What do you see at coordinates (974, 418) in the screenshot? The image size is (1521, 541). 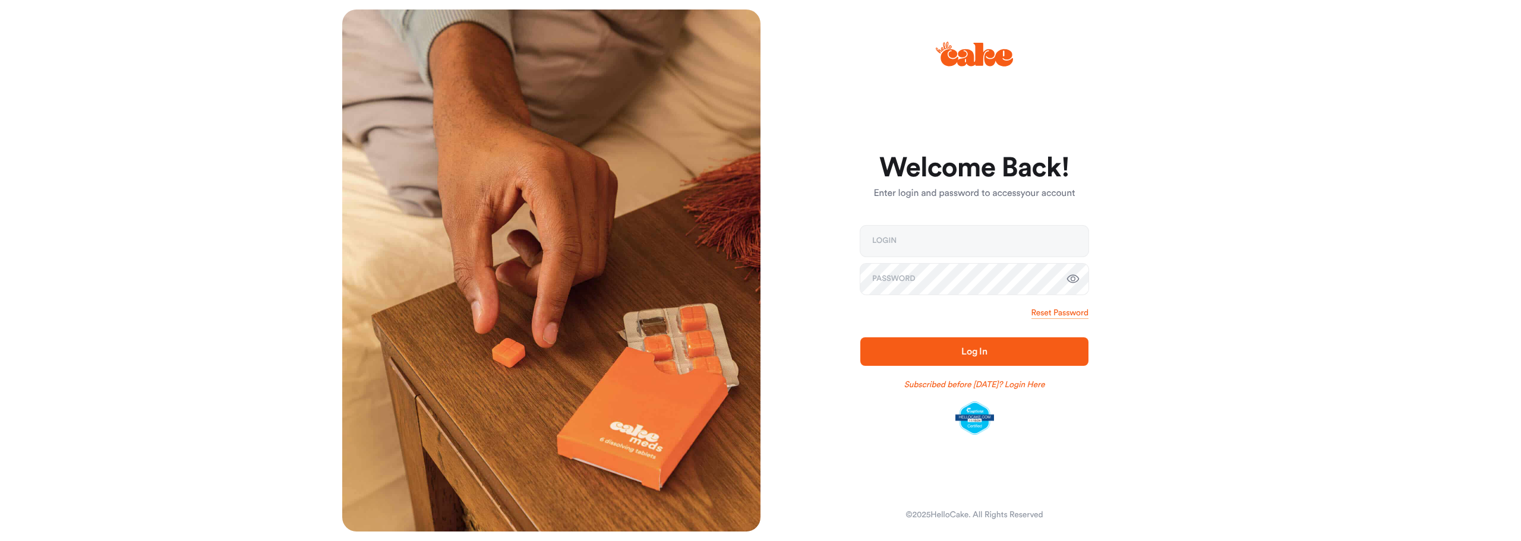 I see `img: legit-script-certified.png` at bounding box center [974, 418].